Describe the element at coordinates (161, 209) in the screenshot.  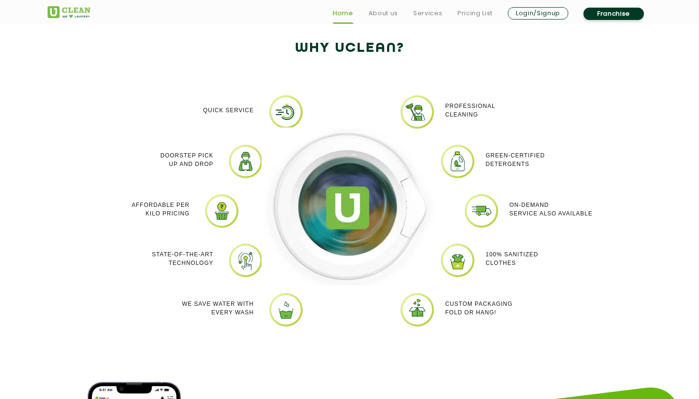
I see `p: Affordable per kilo pricing` at that location.